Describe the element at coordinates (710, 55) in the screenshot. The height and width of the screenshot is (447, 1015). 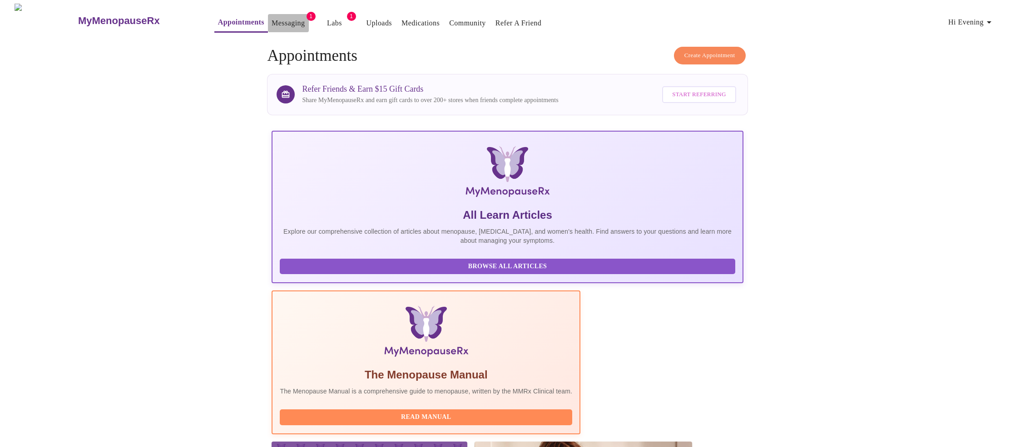
I see `button: Create Appointment` at that location.